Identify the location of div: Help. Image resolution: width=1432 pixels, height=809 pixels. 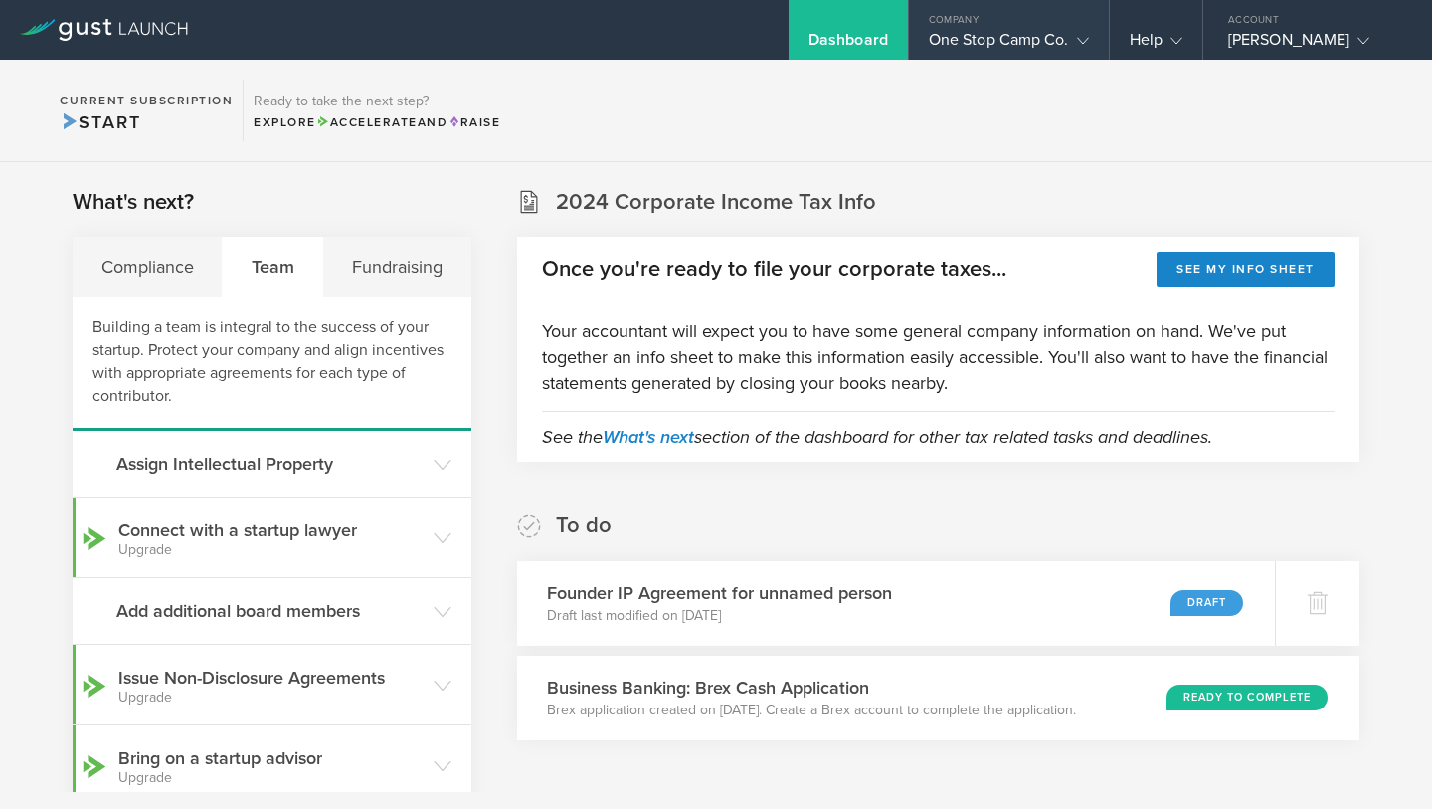
(1156, 45).